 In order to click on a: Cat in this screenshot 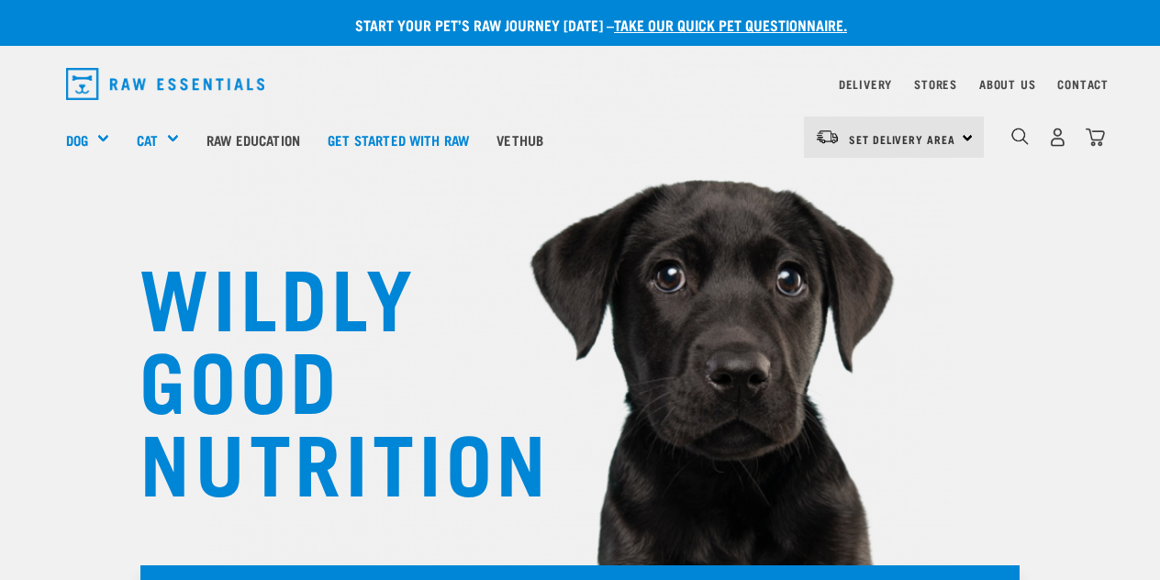, I will do `click(147, 139)`.